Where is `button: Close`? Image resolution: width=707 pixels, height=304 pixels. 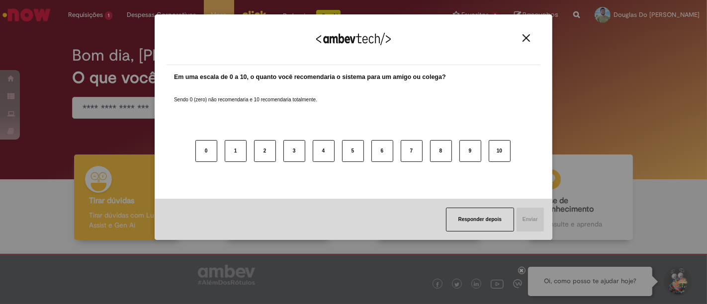
button: Close is located at coordinates (526, 38).